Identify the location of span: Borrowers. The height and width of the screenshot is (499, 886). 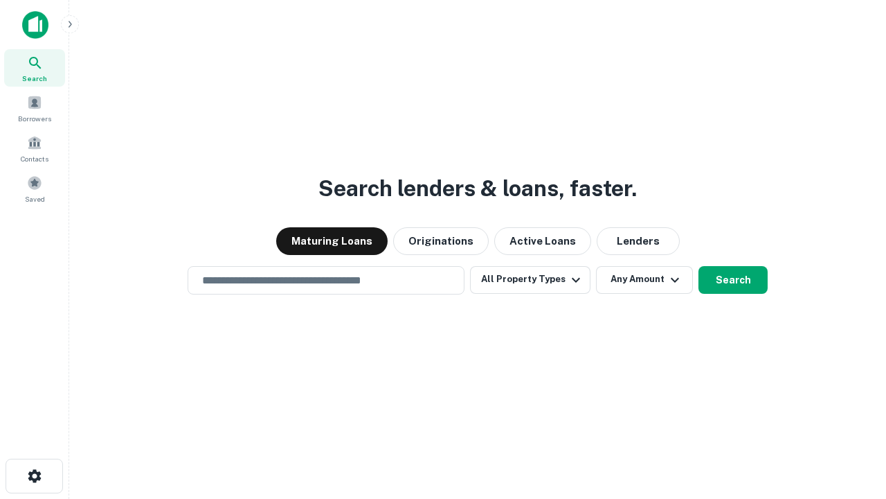
(35, 118).